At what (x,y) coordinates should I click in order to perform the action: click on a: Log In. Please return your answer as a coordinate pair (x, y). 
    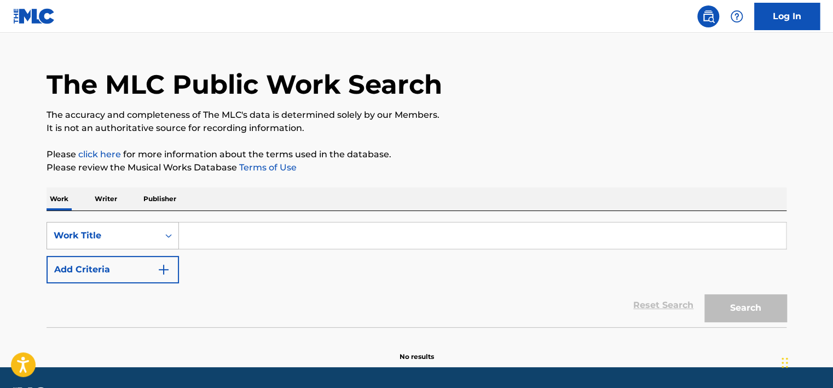
    Looking at the image, I should click on (787, 16).